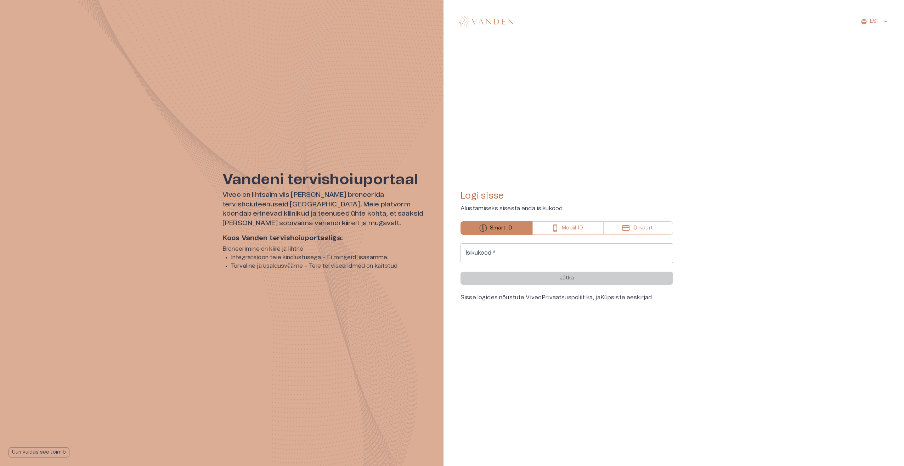  I want to click on p: Uuri kuidas see toimib, so click(39, 452).